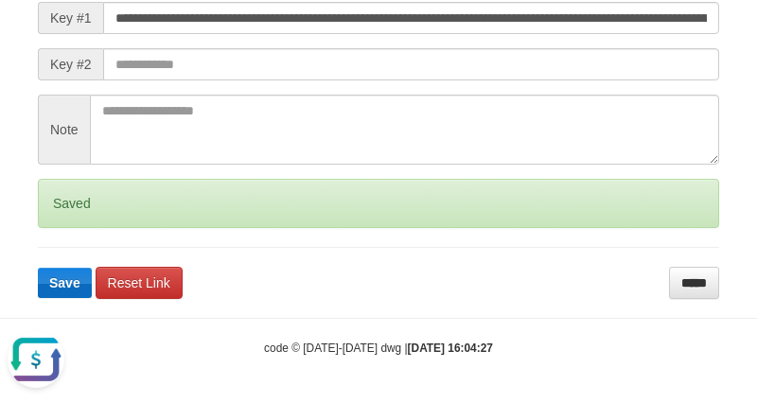 The image size is (757, 403). What do you see at coordinates (139, 283) in the screenshot?
I see `span: Reset Link` at bounding box center [139, 283].